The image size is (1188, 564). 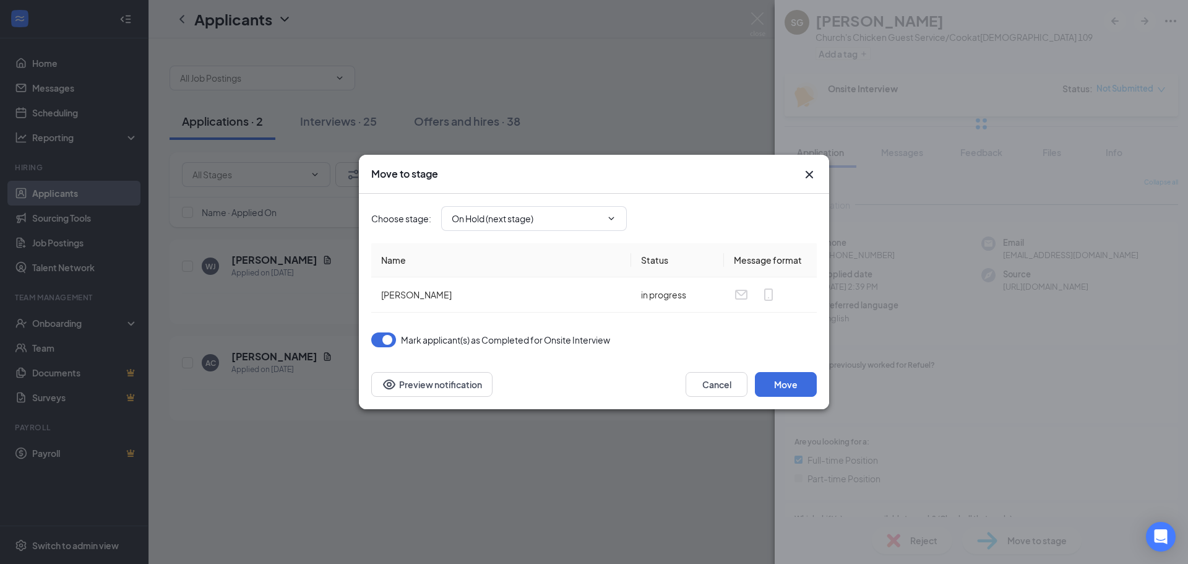 I want to click on h3: Move to stage, so click(x=405, y=174).